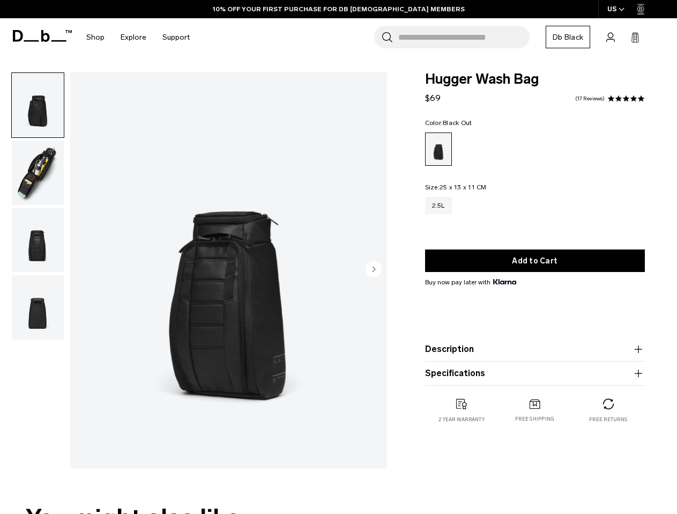 The height and width of the screenshot is (514, 677). What do you see at coordinates (138, 37) in the screenshot?
I see `nav: Main Navigation` at bounding box center [138, 37].